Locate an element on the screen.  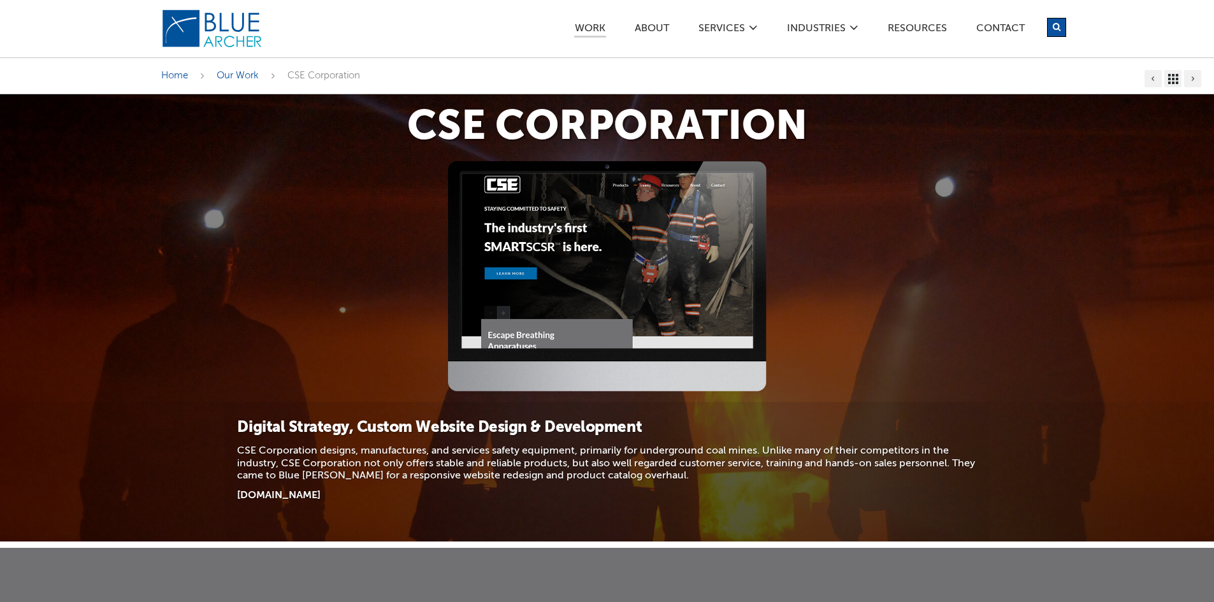
a: ABOUT is located at coordinates (652, 30).